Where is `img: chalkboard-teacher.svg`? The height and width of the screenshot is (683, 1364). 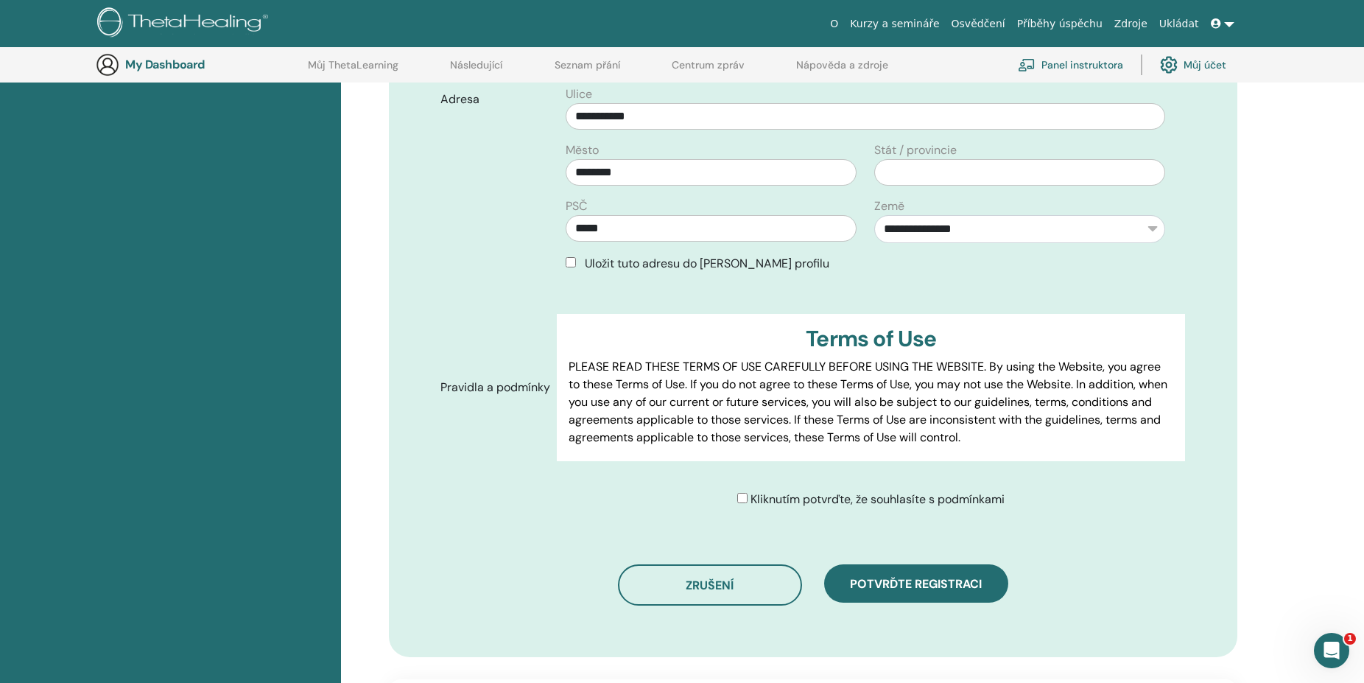
img: chalkboard-teacher.svg is located at coordinates (1027, 65).